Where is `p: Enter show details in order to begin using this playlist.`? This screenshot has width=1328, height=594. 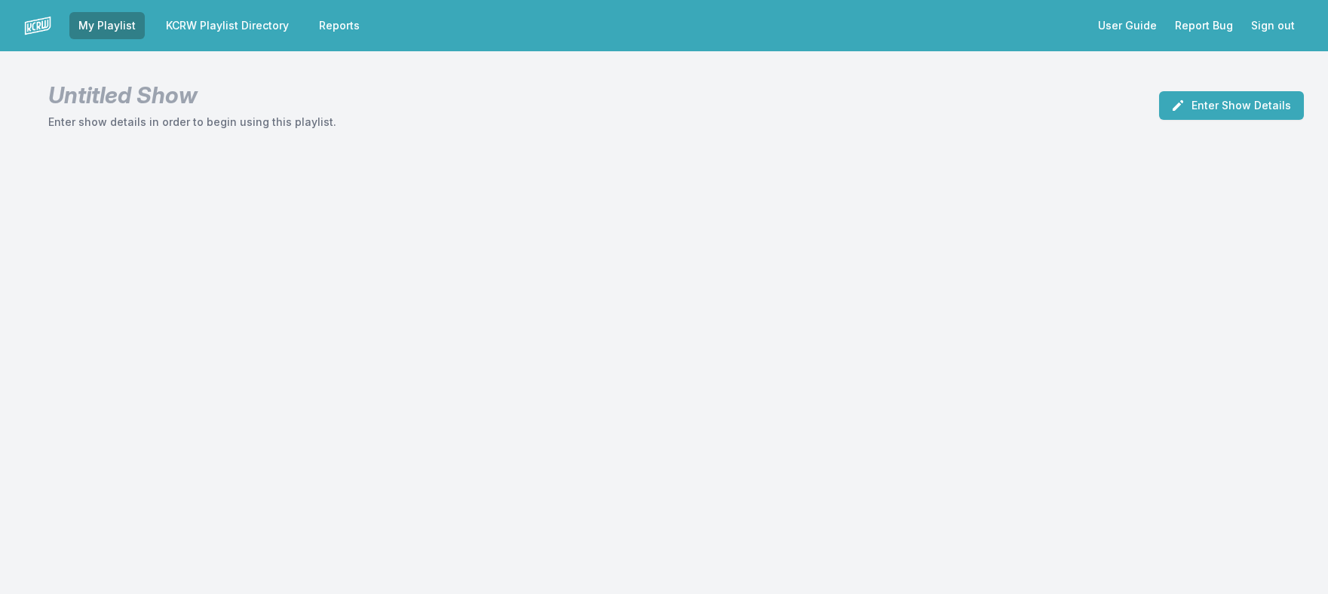 p: Enter show details in order to begin using this playlist. is located at coordinates (192, 122).